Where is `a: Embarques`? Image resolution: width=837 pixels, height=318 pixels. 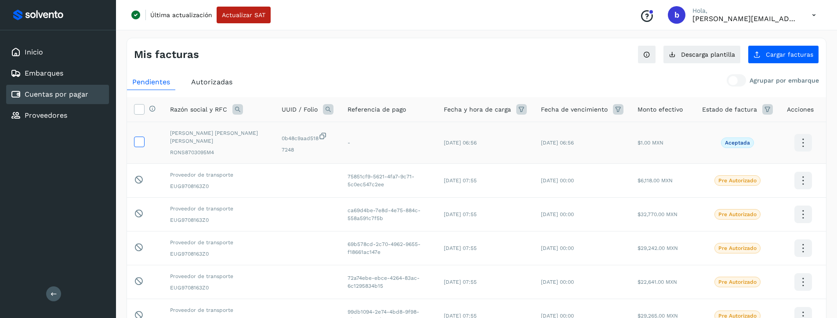 a: Embarques is located at coordinates (44, 73).